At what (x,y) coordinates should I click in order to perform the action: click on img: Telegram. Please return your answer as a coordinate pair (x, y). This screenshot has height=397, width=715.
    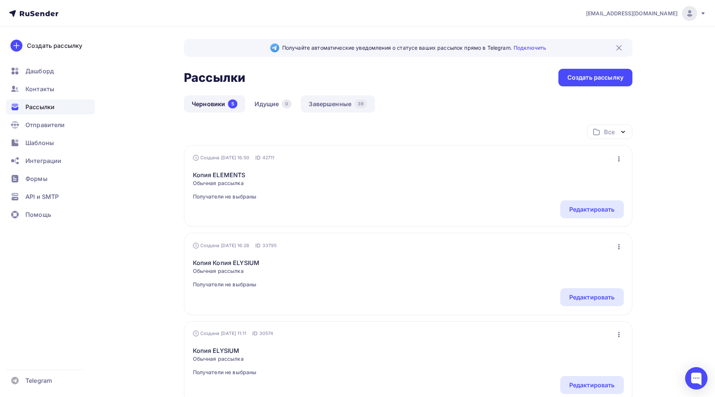
    Looking at the image, I should click on (275, 48).